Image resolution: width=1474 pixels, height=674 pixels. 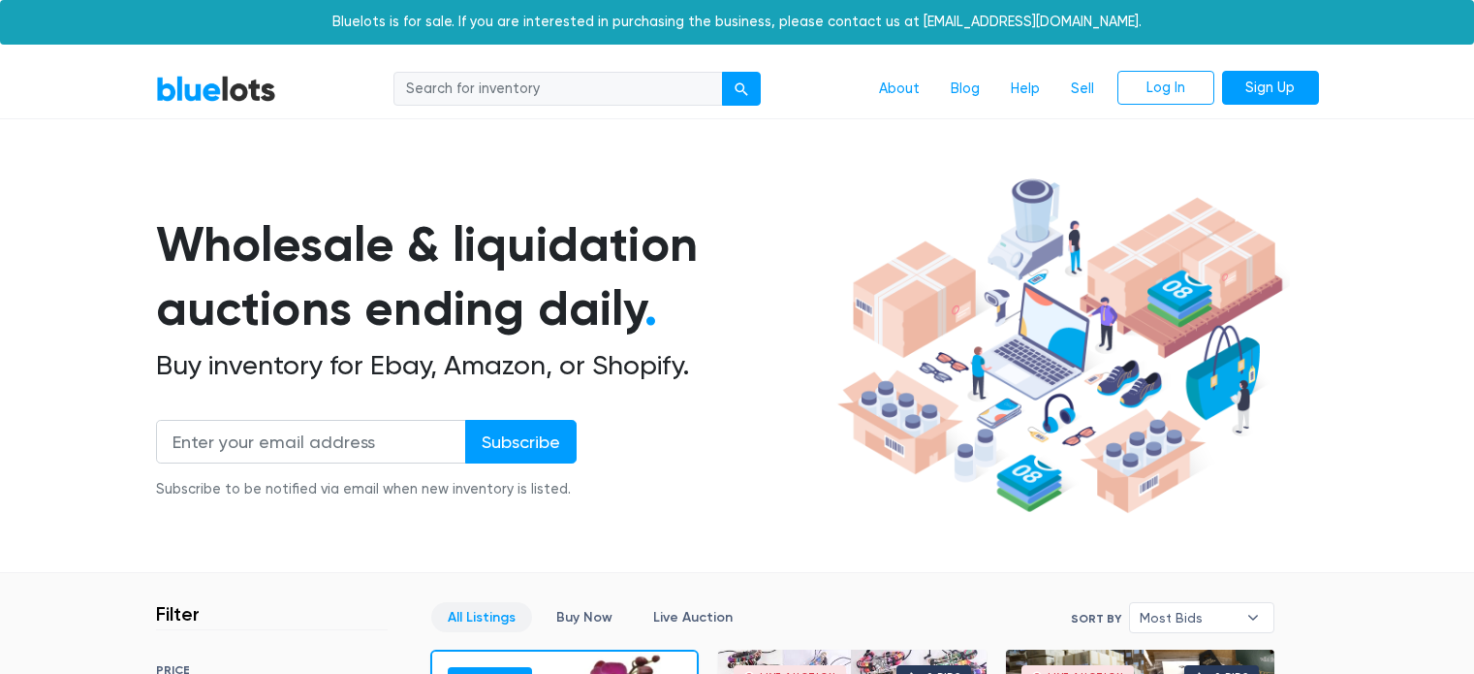 What do you see at coordinates (493, 365) in the screenshot?
I see `h2: Buy inventory for Ebay, Amazon, or Shopify.` at bounding box center [493, 365].